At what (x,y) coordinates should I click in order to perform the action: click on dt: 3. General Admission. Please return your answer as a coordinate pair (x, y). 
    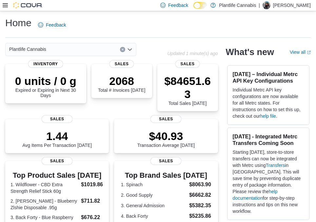
    Looking at the image, I should click on (154, 205).